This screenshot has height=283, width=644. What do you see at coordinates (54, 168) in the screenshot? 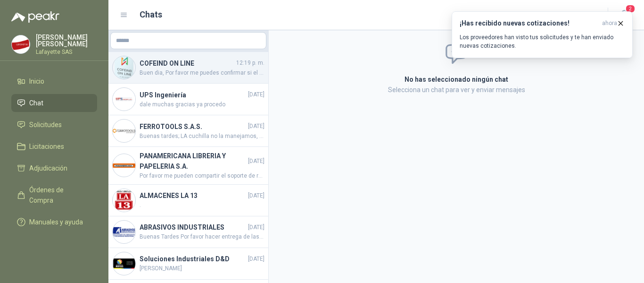
I see `a: Adjudicación` at bounding box center [54, 168].